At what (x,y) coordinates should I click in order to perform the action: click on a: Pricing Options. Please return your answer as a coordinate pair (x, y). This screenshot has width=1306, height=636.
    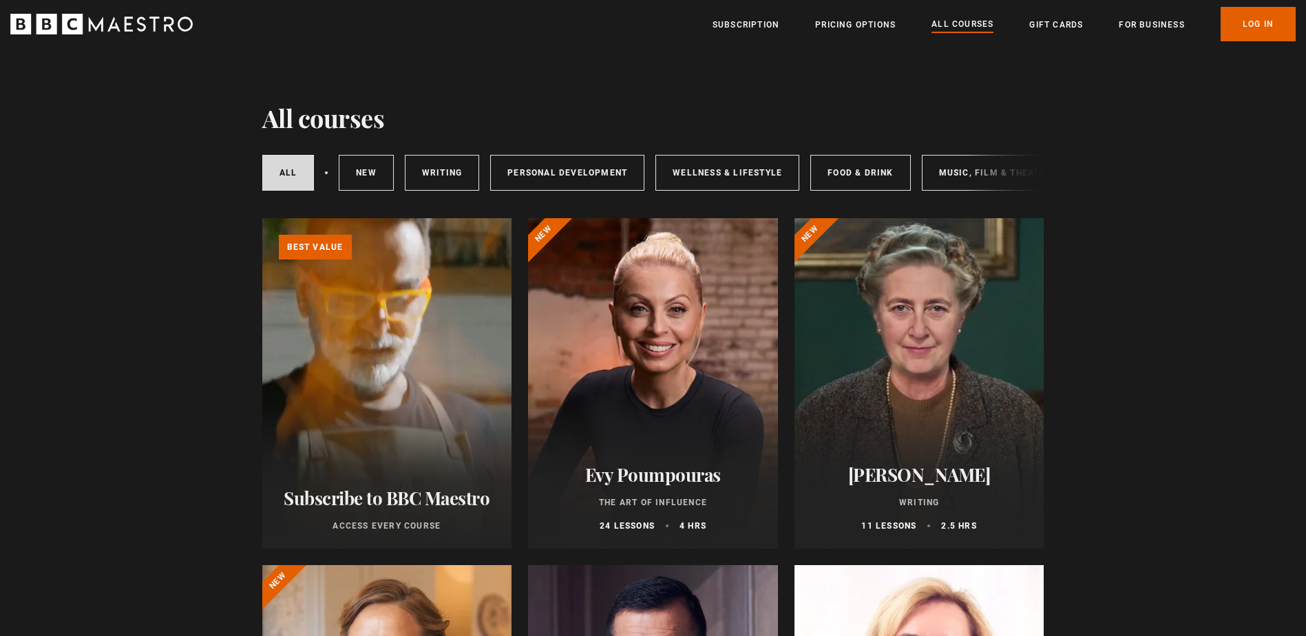
    Looking at the image, I should click on (855, 25).